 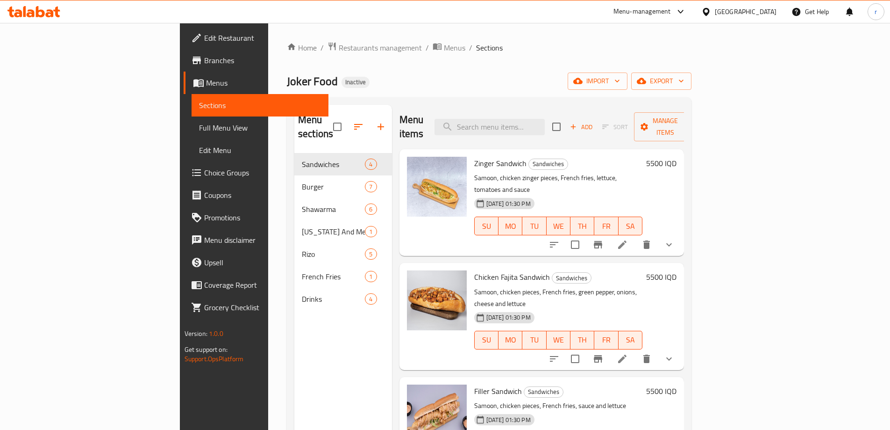 I want to click on div: French Fries1, so click(x=343, y=276).